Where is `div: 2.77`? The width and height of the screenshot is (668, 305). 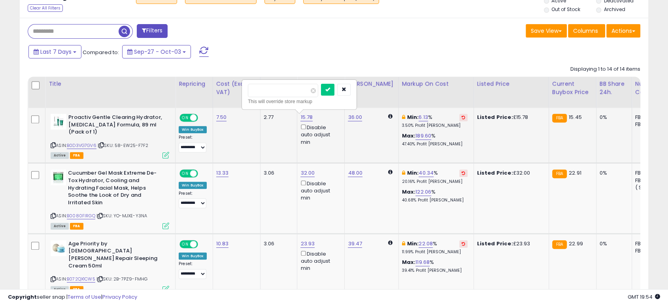
div: 2.77 is located at coordinates (277, 117).